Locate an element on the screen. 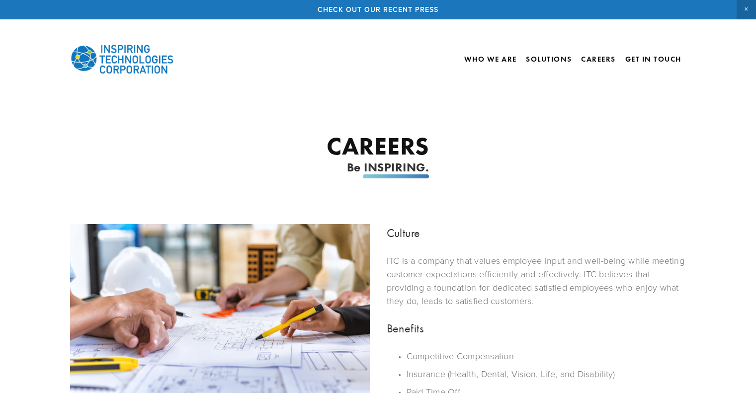 This screenshot has width=756, height=393. strong: Be is located at coordinates (354, 167).